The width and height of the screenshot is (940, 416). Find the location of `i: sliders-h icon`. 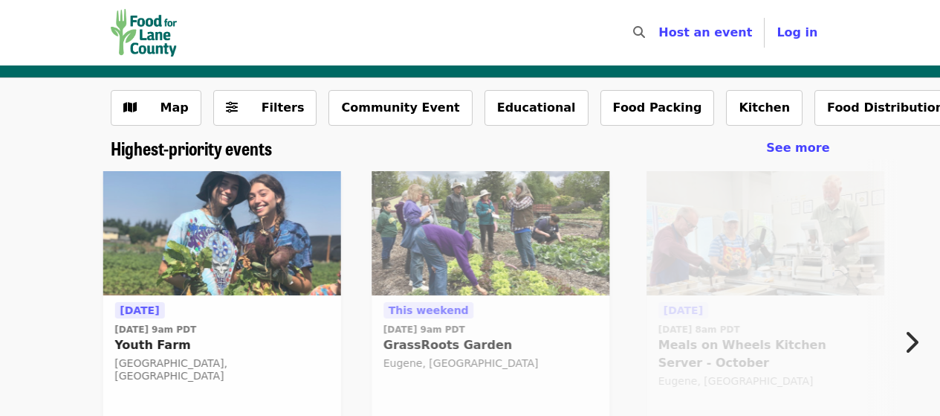

i: sliders-h icon is located at coordinates (232, 107).